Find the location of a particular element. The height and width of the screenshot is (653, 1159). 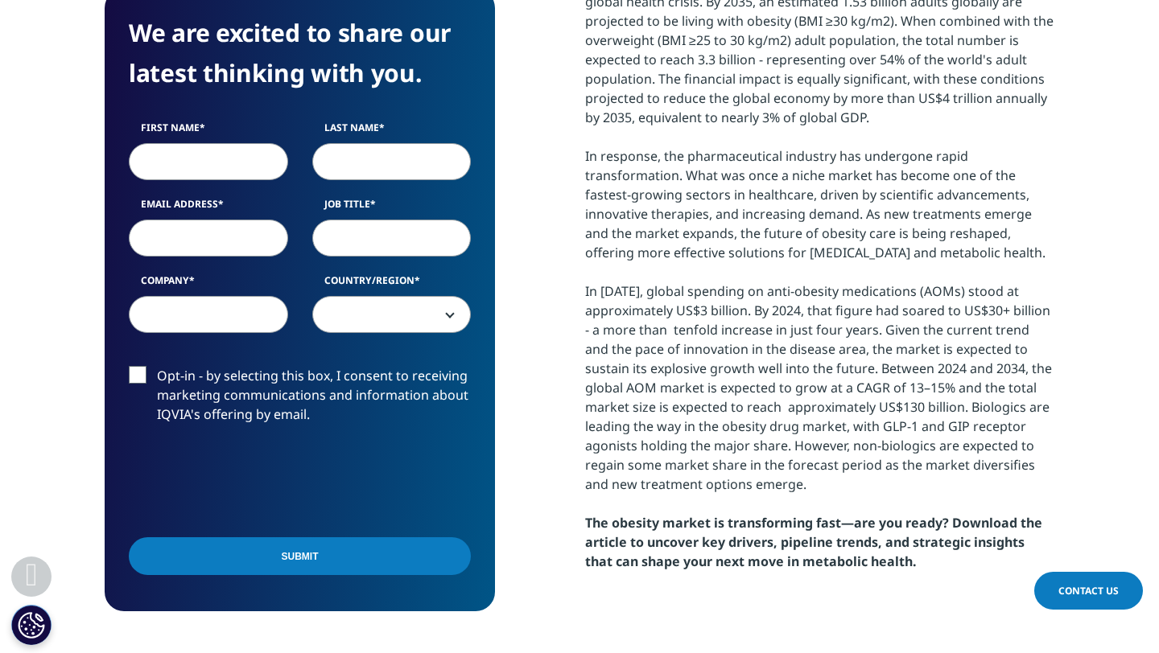

h4: We are excited to share our latest thinking with you. is located at coordinates (299, 53).